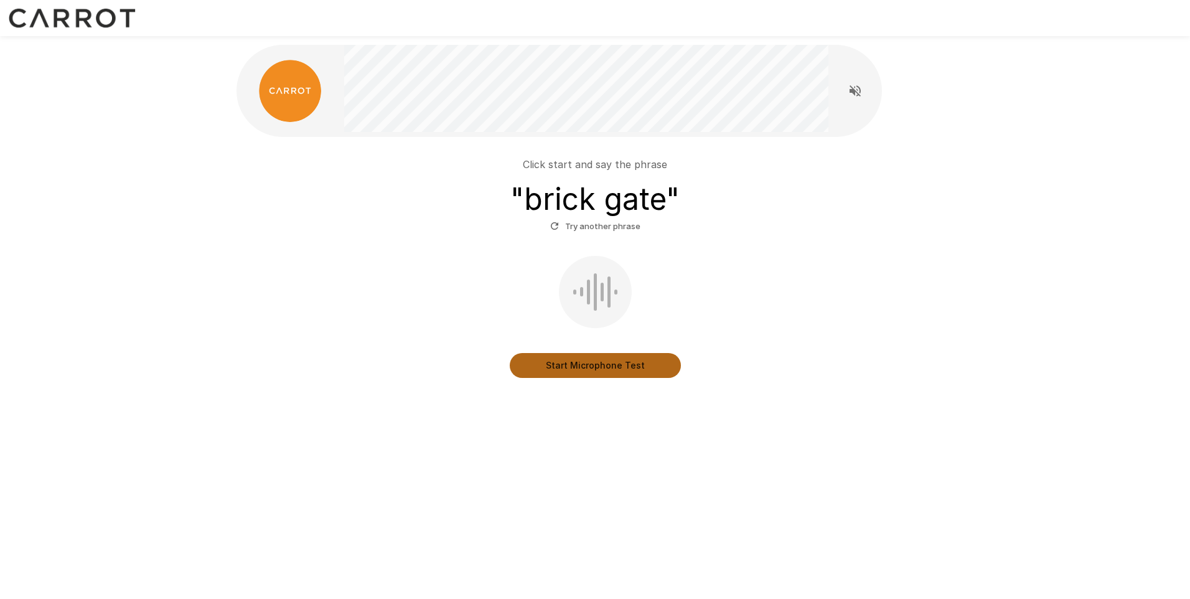 The width and height of the screenshot is (1190, 599). Describe the element at coordinates (595, 199) in the screenshot. I see `h3: " brick gate "` at that location.